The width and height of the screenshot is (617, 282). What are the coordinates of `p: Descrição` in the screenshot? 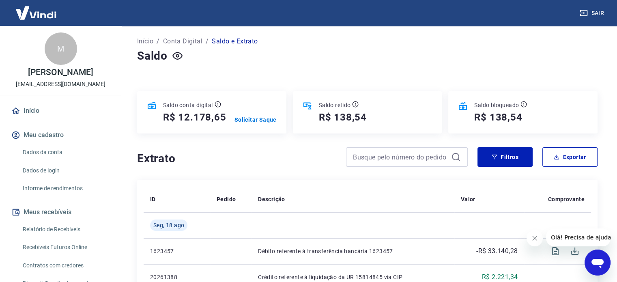 It's located at (272, 199).